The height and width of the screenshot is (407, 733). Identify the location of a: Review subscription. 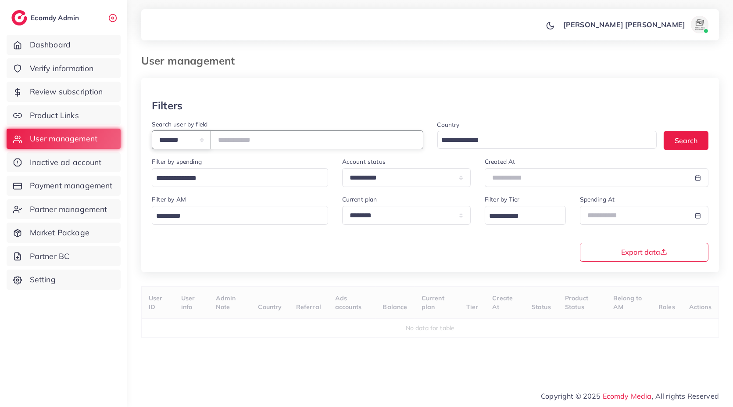
(64, 92).